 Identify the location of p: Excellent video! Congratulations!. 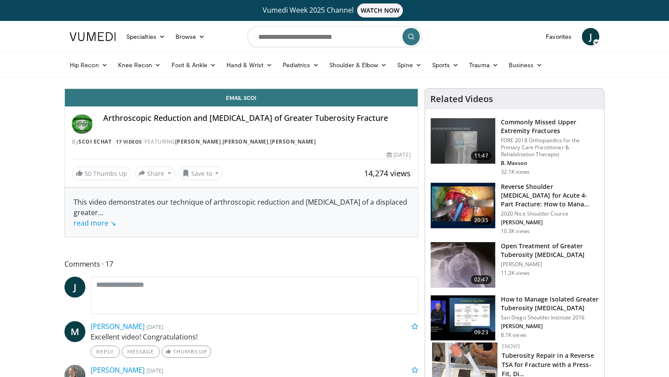
(254, 336).